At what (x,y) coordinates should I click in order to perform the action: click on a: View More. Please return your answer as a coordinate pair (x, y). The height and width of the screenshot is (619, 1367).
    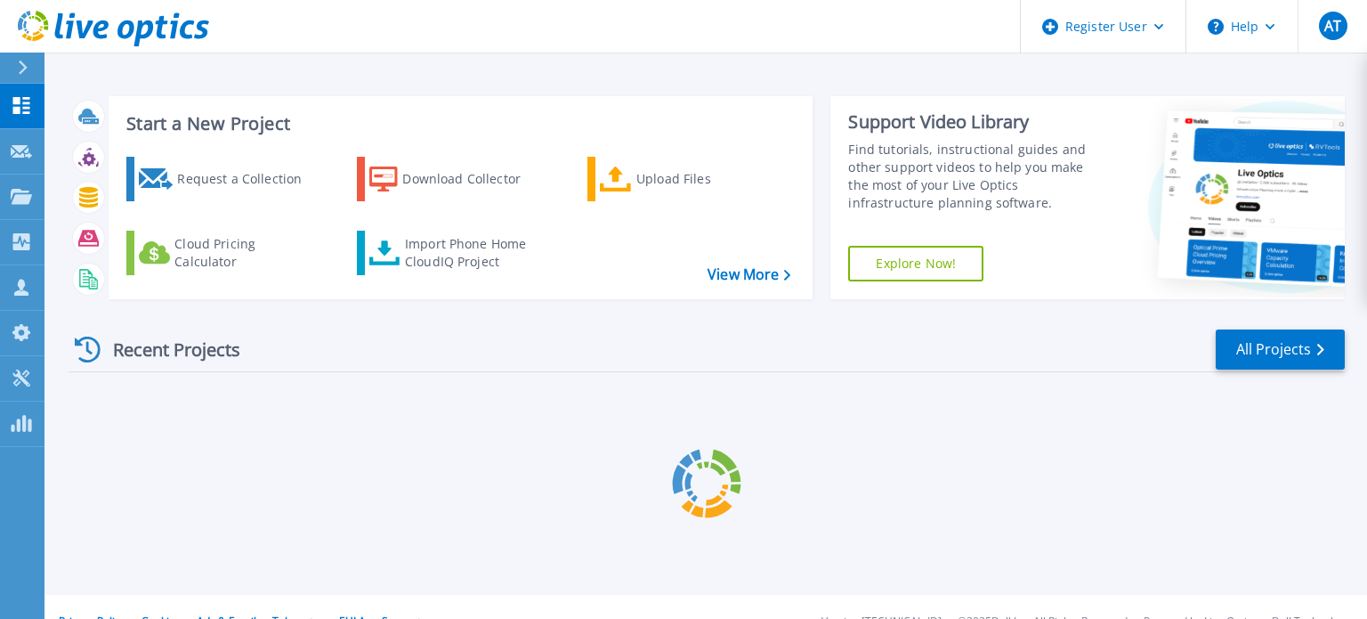
    Looking at the image, I should click on (748, 274).